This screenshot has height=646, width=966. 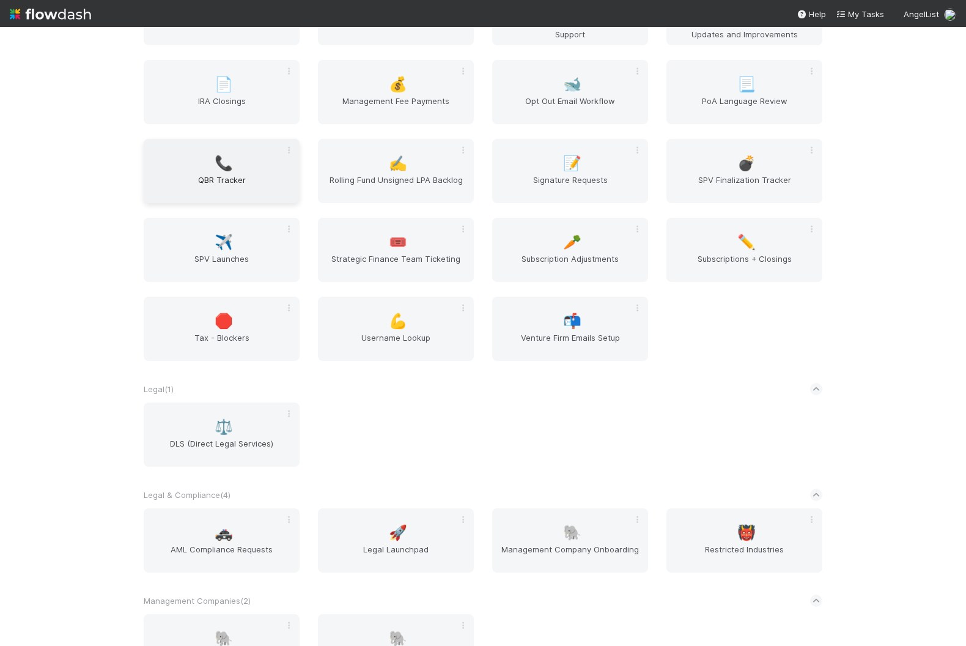 What do you see at coordinates (570, 249) in the screenshot?
I see `a: 🥕Subscription Adjustments` at bounding box center [570, 249].